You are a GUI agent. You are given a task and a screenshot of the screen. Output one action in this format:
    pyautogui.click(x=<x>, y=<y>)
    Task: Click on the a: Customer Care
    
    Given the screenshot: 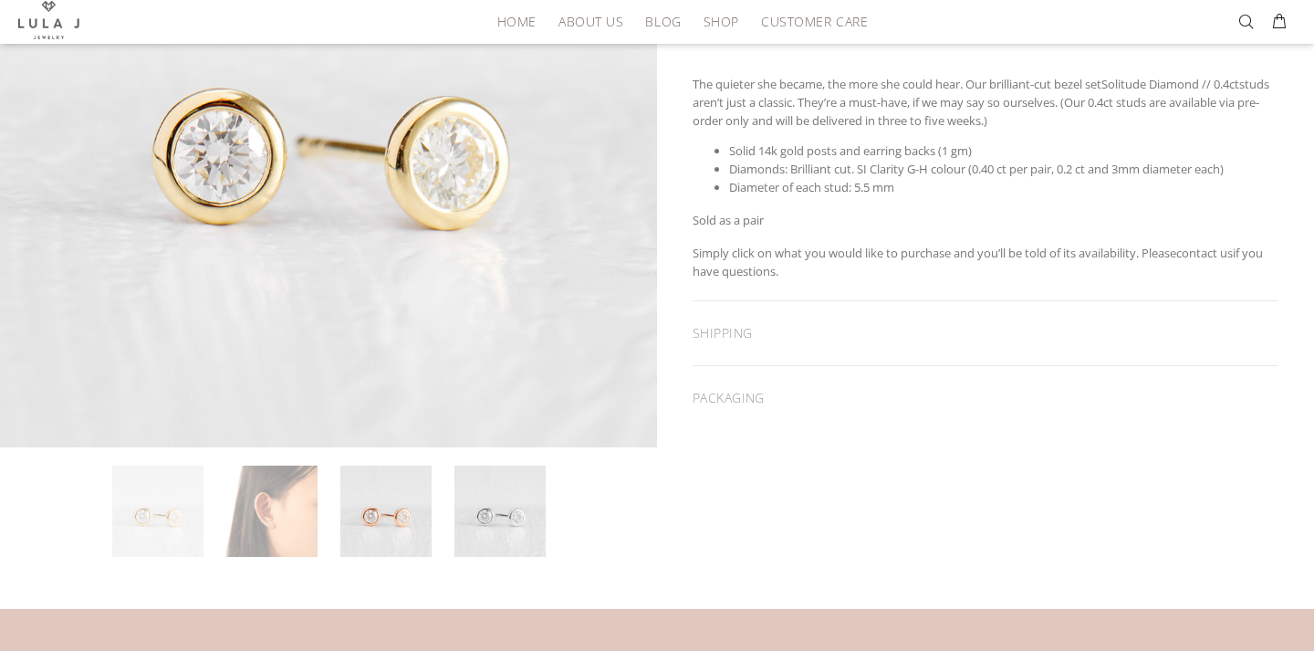 What is the action you would take?
    pyautogui.click(x=809, y=21)
    